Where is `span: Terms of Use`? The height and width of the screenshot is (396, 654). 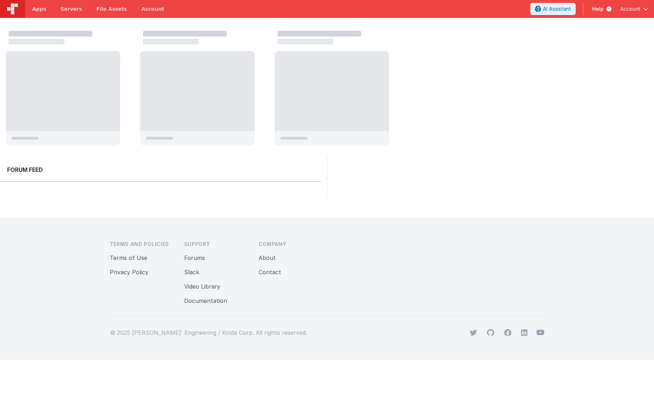 span: Terms of Use is located at coordinates (128, 258).